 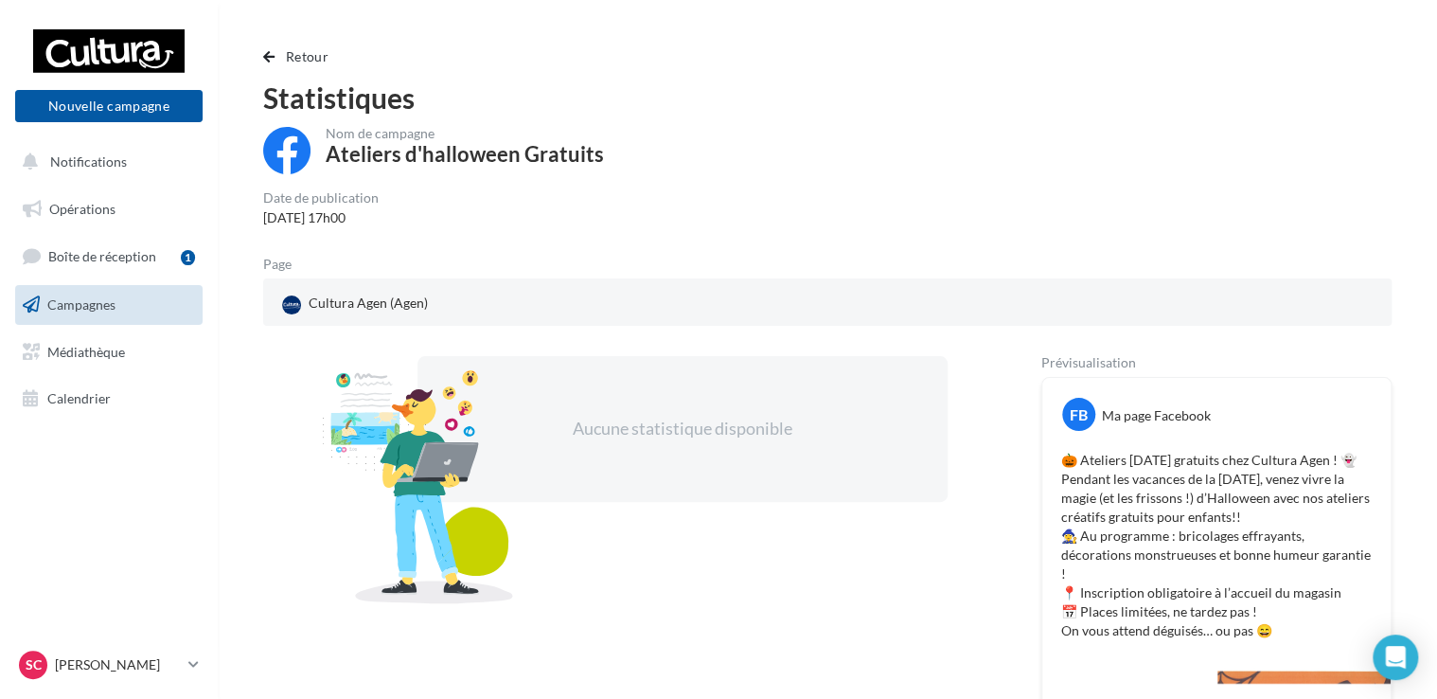 I want to click on span: Retour, so click(x=307, y=56).